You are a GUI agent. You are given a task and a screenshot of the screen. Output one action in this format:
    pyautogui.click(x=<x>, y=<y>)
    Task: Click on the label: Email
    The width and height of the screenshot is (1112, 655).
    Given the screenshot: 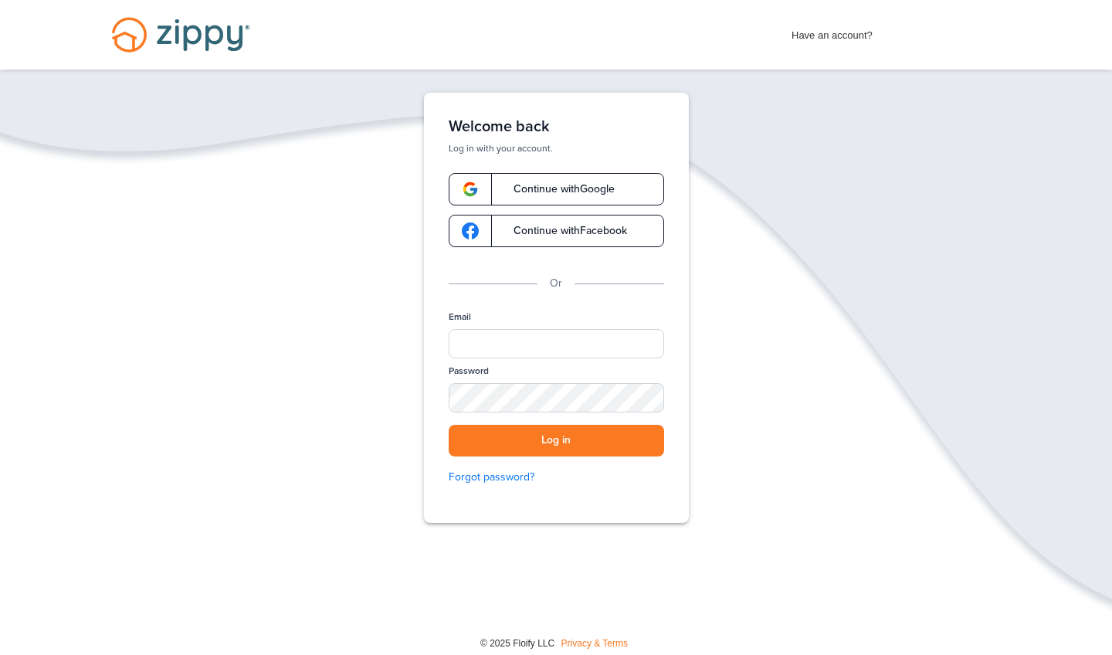 What is the action you would take?
    pyautogui.click(x=459, y=316)
    